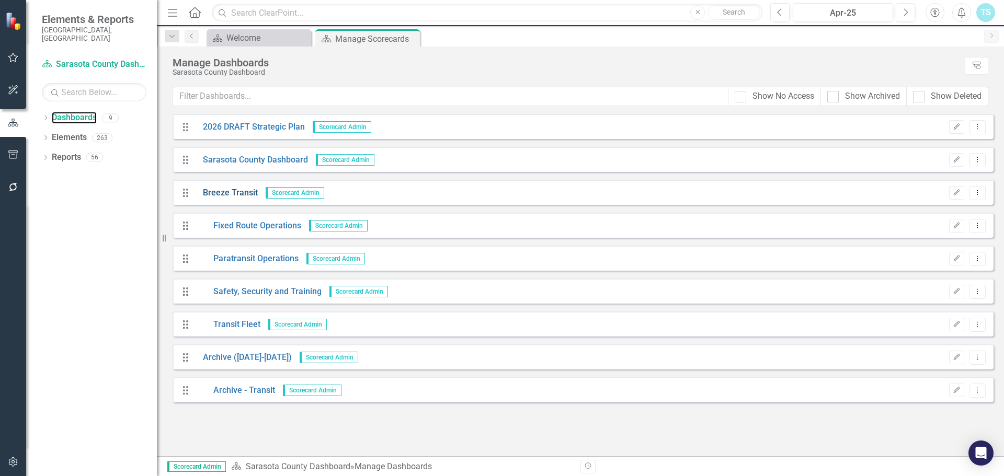 The height and width of the screenshot is (476, 1004). What do you see at coordinates (450, 96) in the screenshot?
I see `input: Filter Dashboards...` at bounding box center [450, 96].